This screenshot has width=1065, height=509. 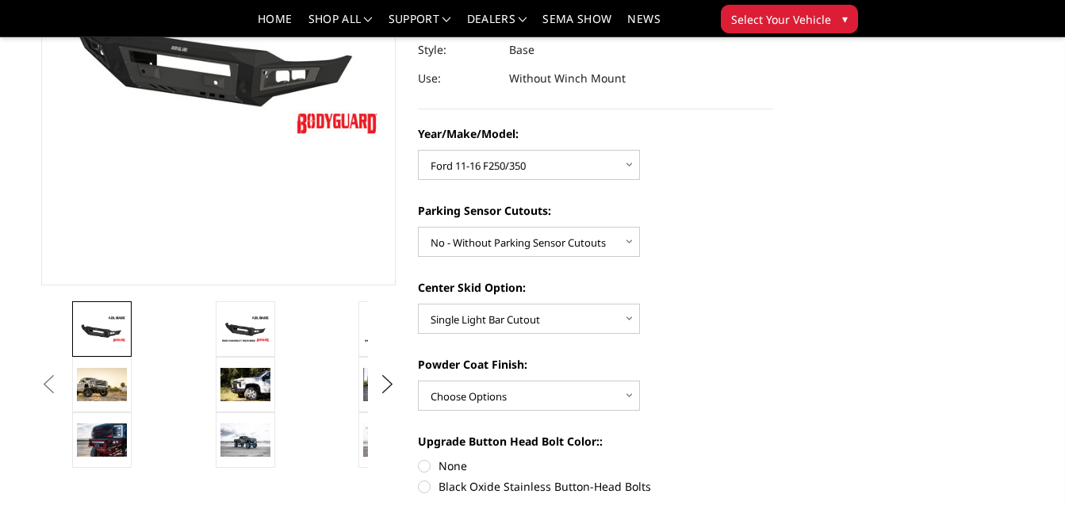 I want to click on button: Next, so click(x=388, y=385).